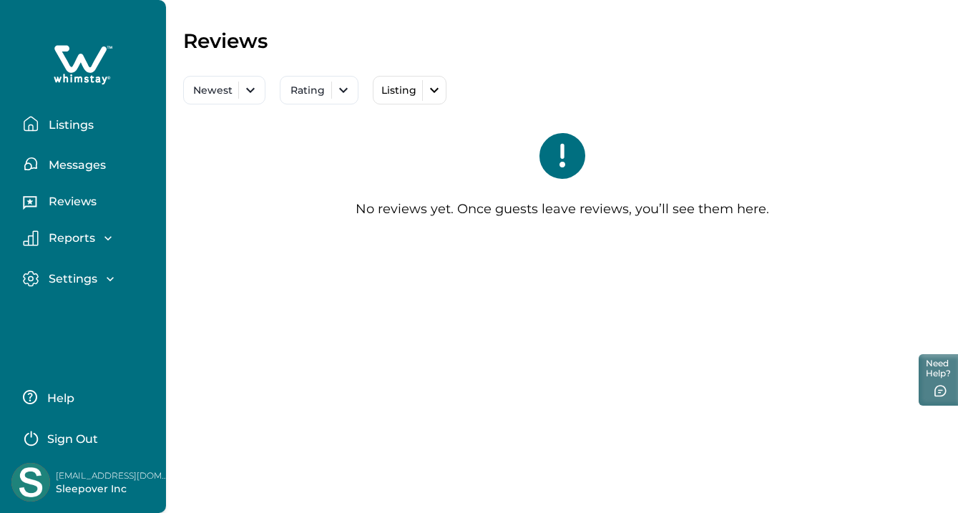 Image resolution: width=958 pixels, height=513 pixels. What do you see at coordinates (89, 204) in the screenshot?
I see `button: Reviews` at bounding box center [89, 204].